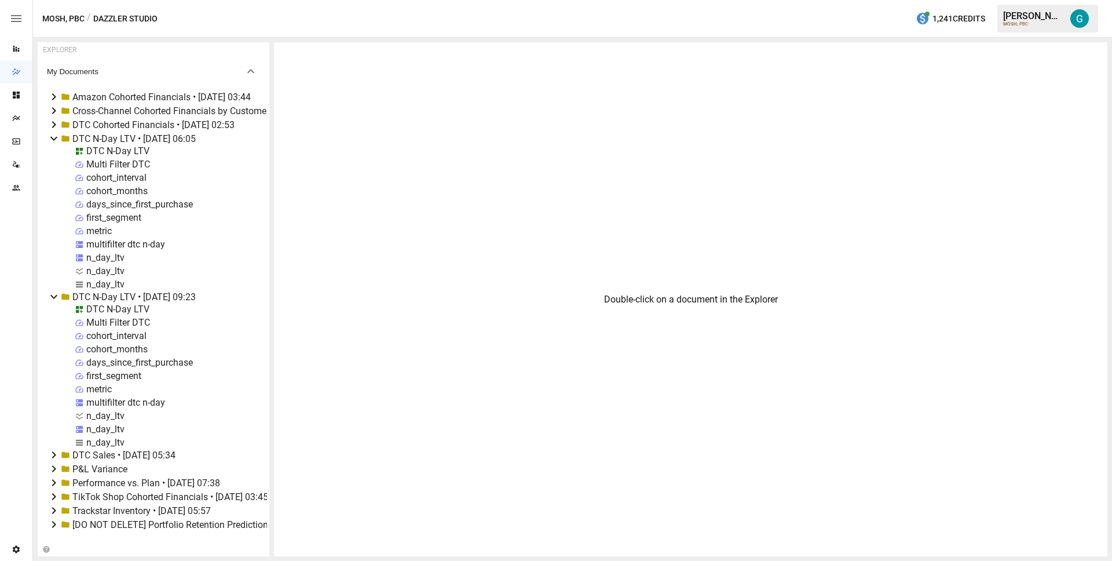 The height and width of the screenshot is (561, 1112). Describe the element at coordinates (63, 19) in the screenshot. I see `button: MOSH, PBC` at that location.